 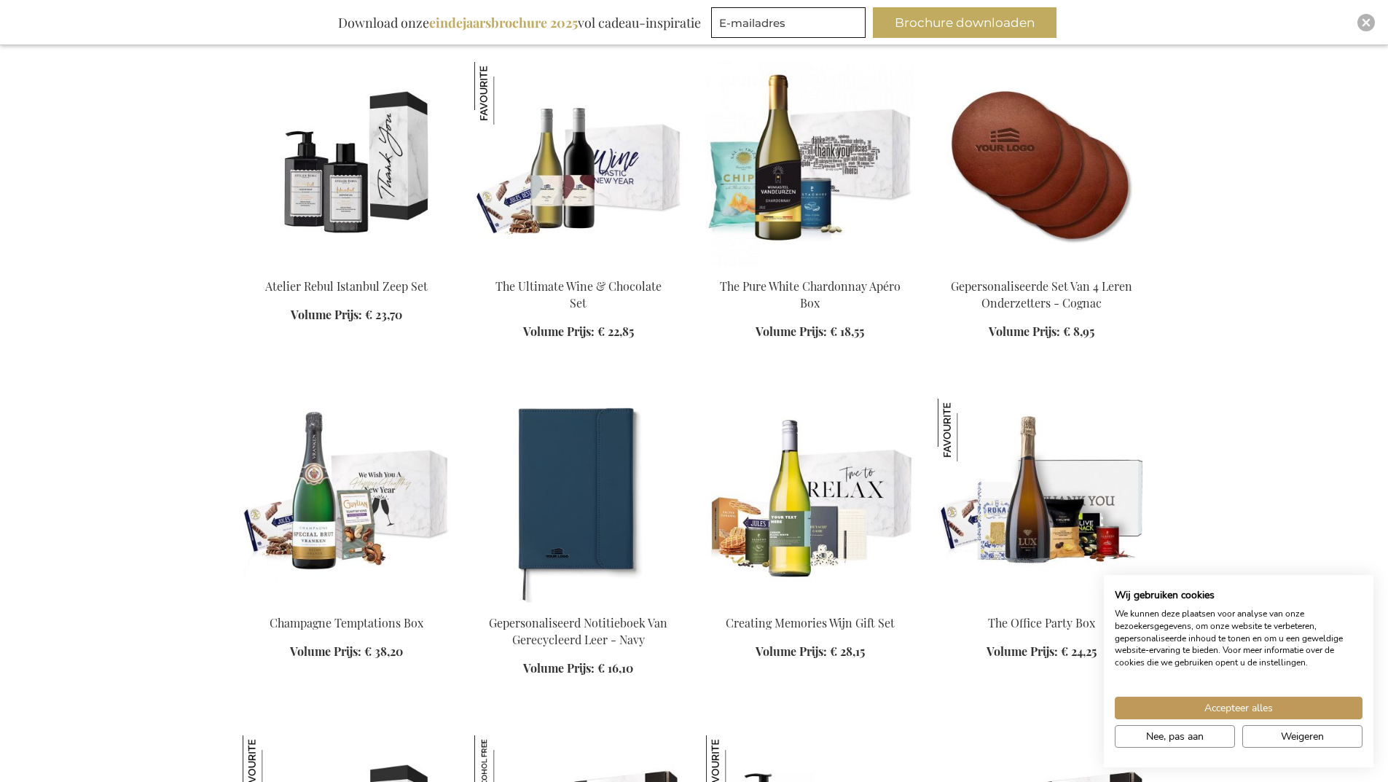 I want to click on a: The Ultimate Wine & Chocolate Set, so click(x=578, y=294).